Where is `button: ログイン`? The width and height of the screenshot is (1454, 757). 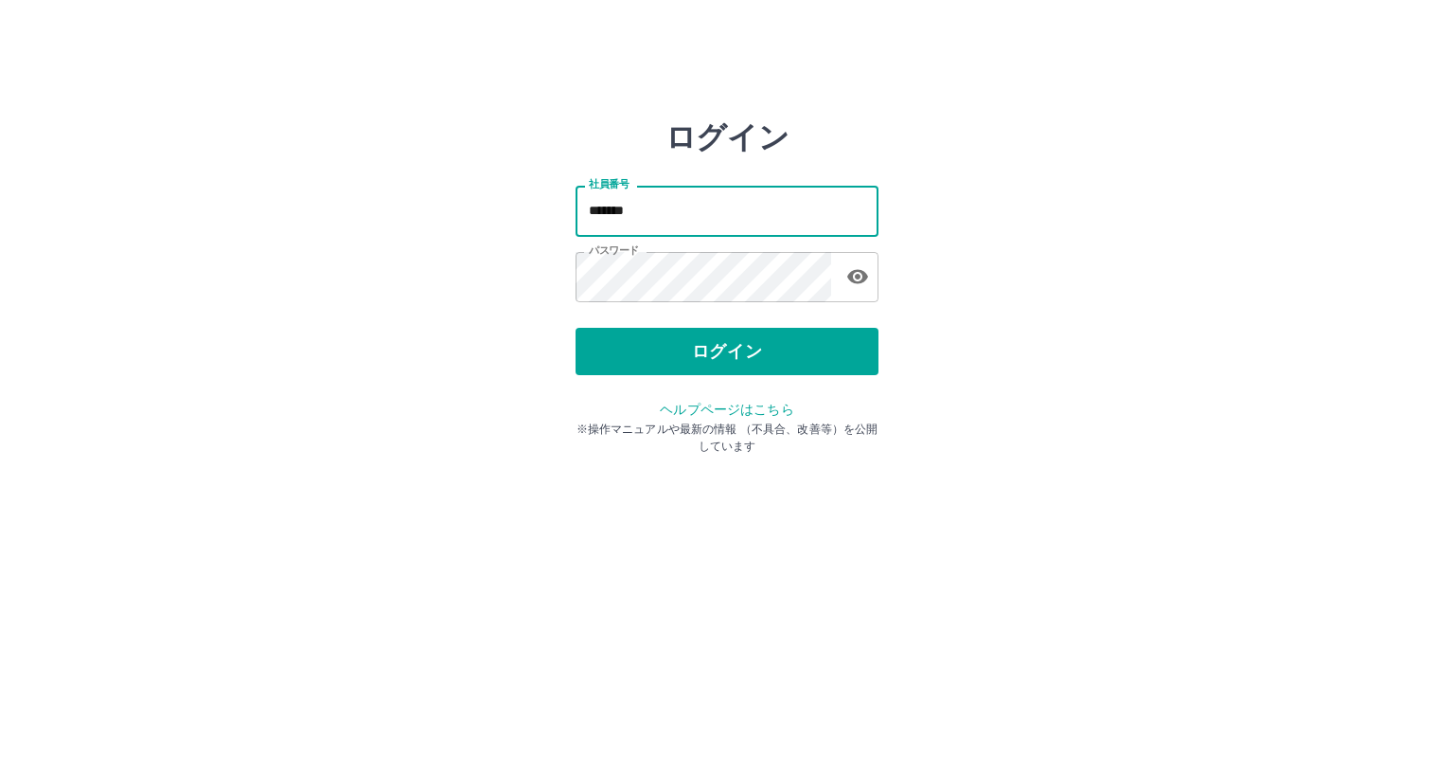
button: ログイン is located at coordinates (727, 351).